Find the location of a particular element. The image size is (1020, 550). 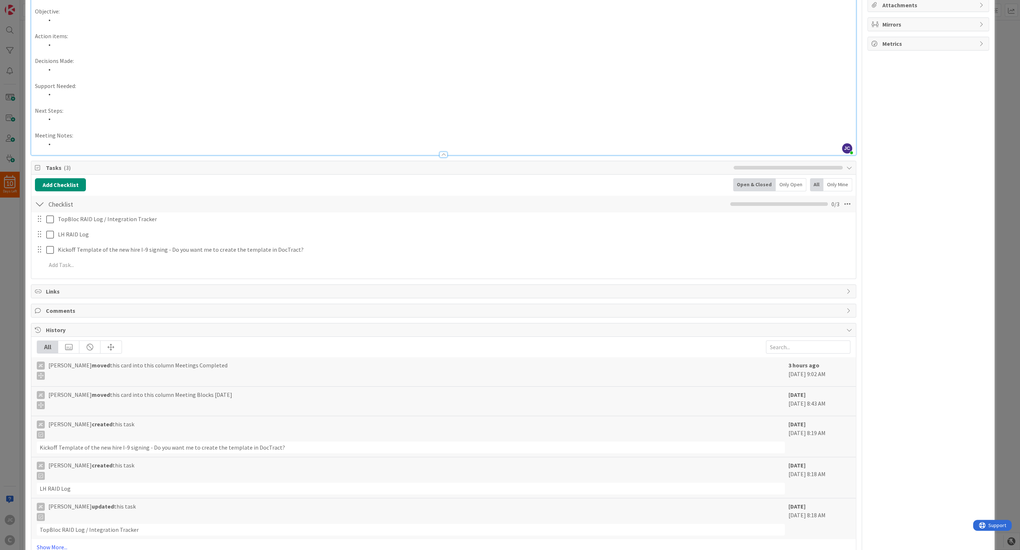

input: Add Checklist... is located at coordinates (128, 204).